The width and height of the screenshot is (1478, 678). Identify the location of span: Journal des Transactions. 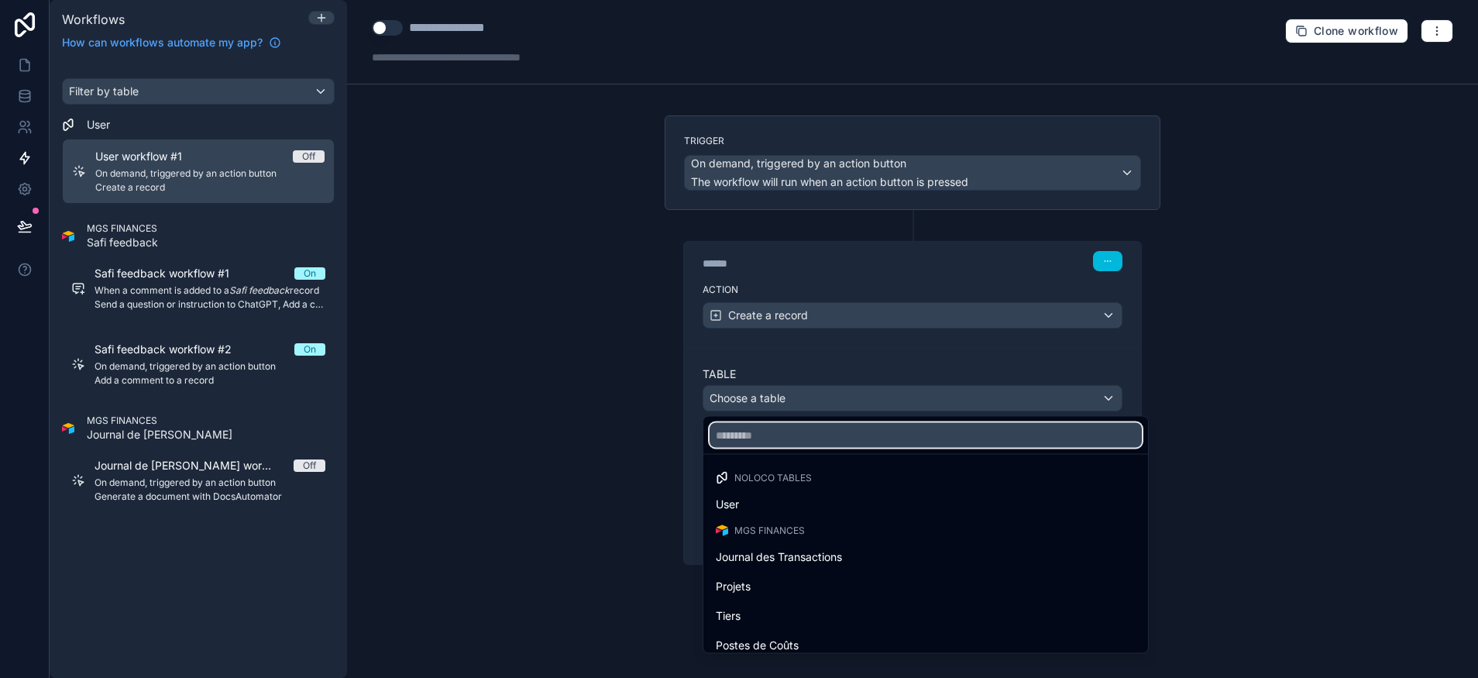
(778, 557).